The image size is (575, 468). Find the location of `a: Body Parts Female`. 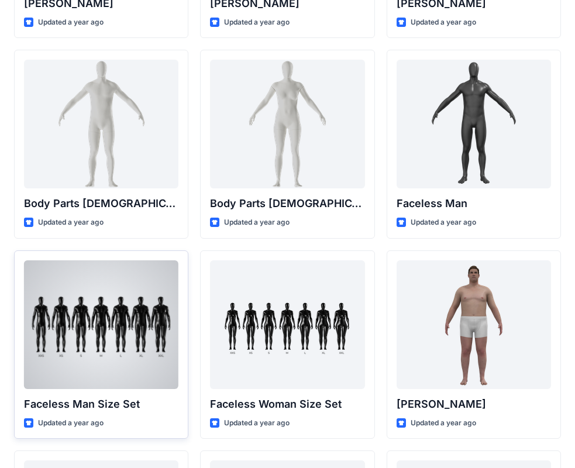

a: Body Parts Female is located at coordinates (287, 124).